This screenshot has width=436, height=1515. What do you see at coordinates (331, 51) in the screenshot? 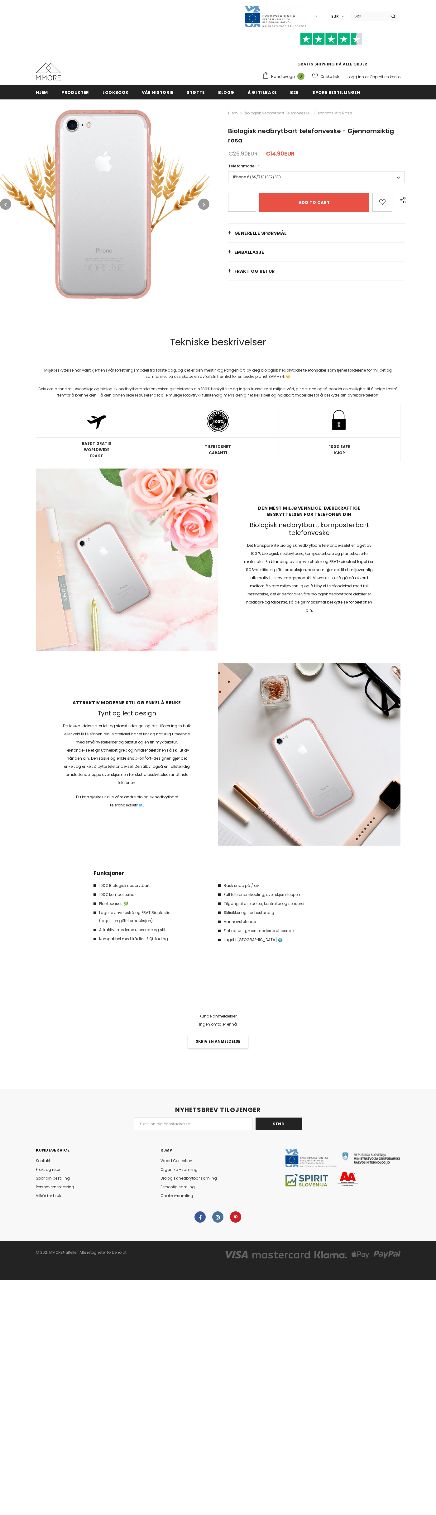
I see `span: GRATIS SHIPPING PÅ ALLE ORDER` at bounding box center [331, 51].